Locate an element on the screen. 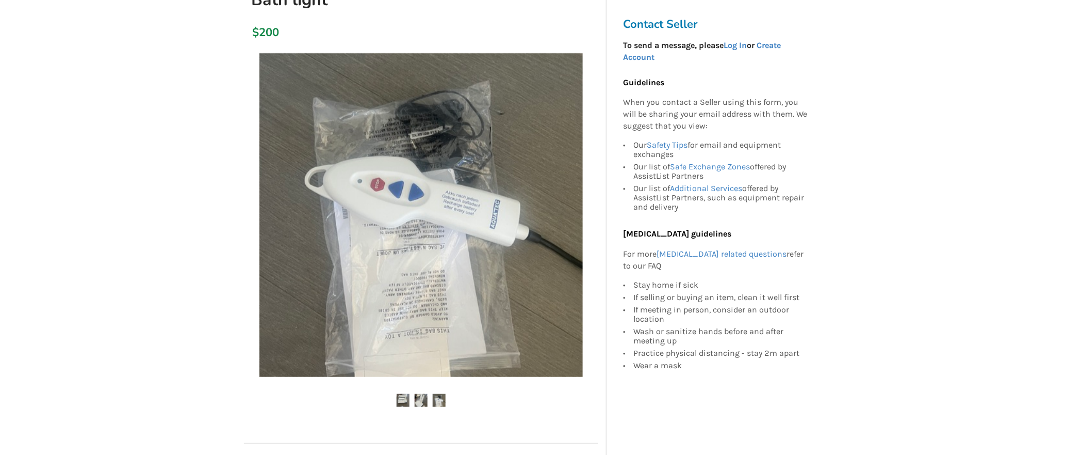 The width and height of the screenshot is (1065, 455). a: Log In is located at coordinates (735, 45).